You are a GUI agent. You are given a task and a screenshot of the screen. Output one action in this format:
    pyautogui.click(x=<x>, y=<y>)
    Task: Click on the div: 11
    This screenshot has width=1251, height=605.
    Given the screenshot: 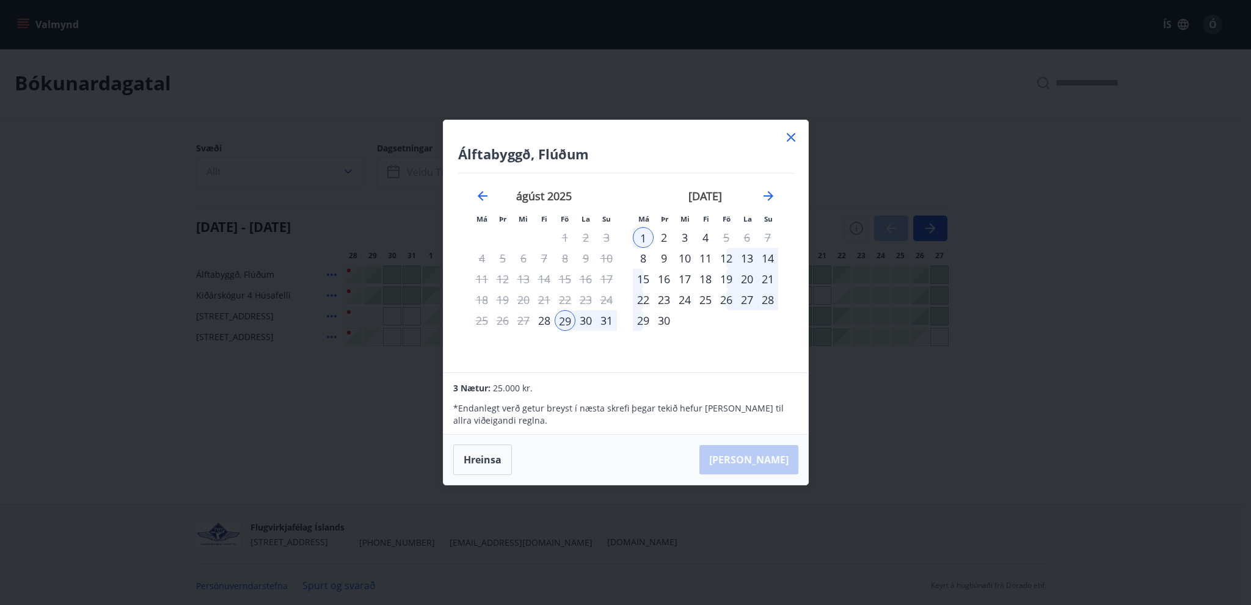 What is the action you would take?
    pyautogui.click(x=705, y=258)
    